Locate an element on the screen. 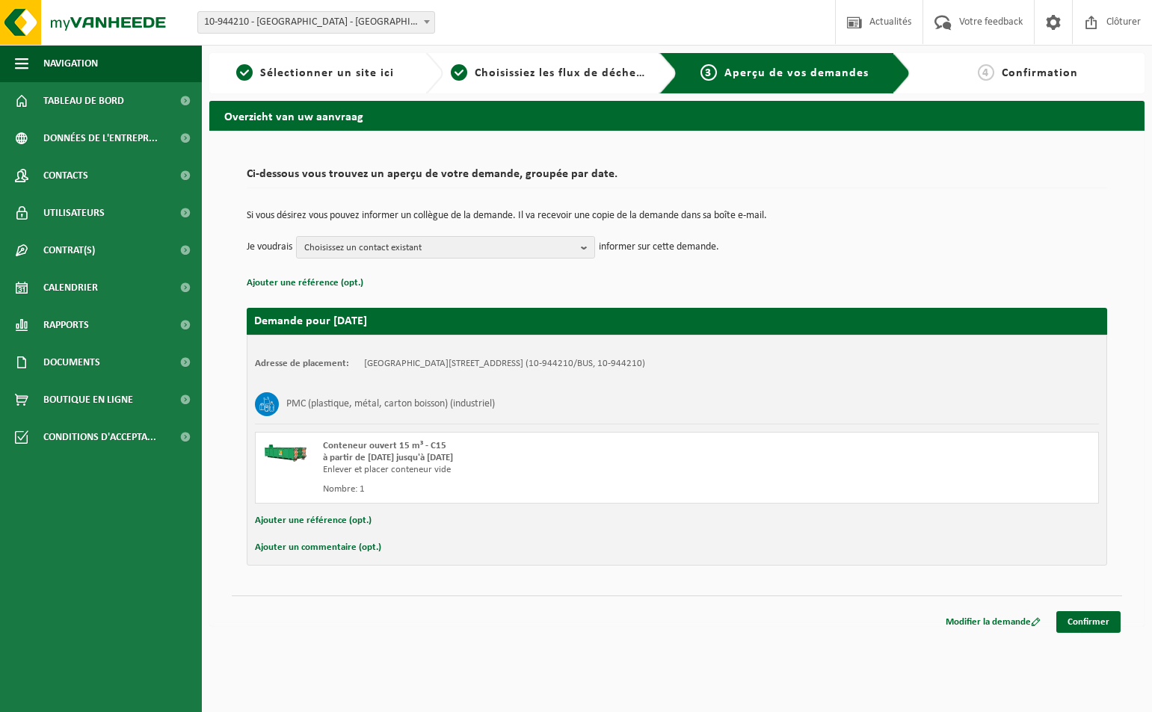  span: Données de l'entrepr... is located at coordinates (100, 138).